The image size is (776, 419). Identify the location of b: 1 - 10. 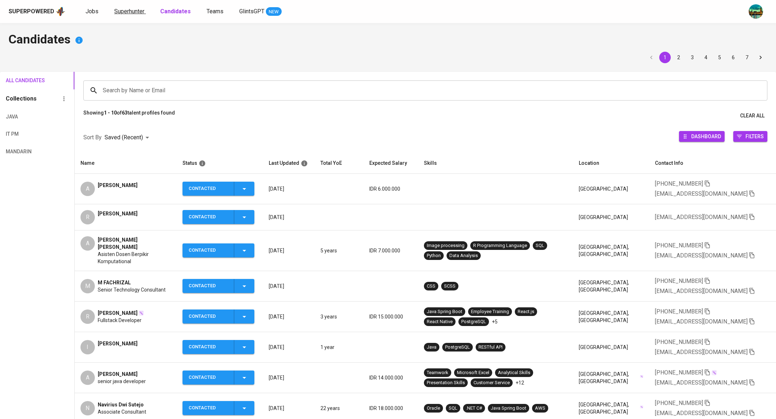
(110, 113).